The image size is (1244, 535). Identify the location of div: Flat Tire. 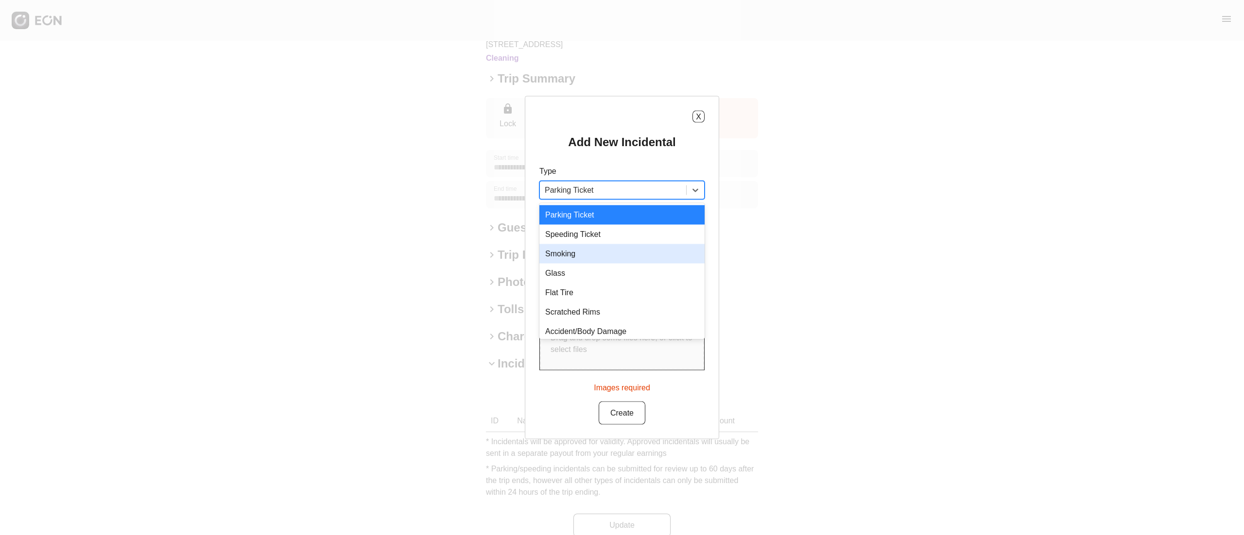
(622, 293).